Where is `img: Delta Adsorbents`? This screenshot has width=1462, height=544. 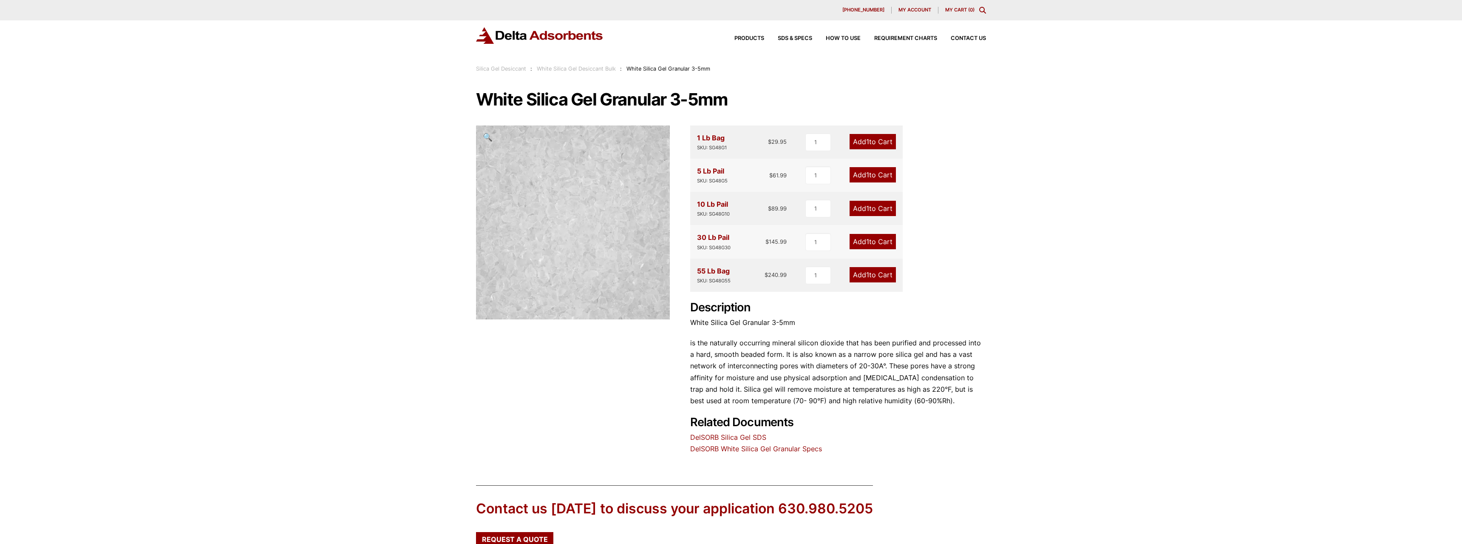
img: Delta Adsorbents is located at coordinates (540, 35).